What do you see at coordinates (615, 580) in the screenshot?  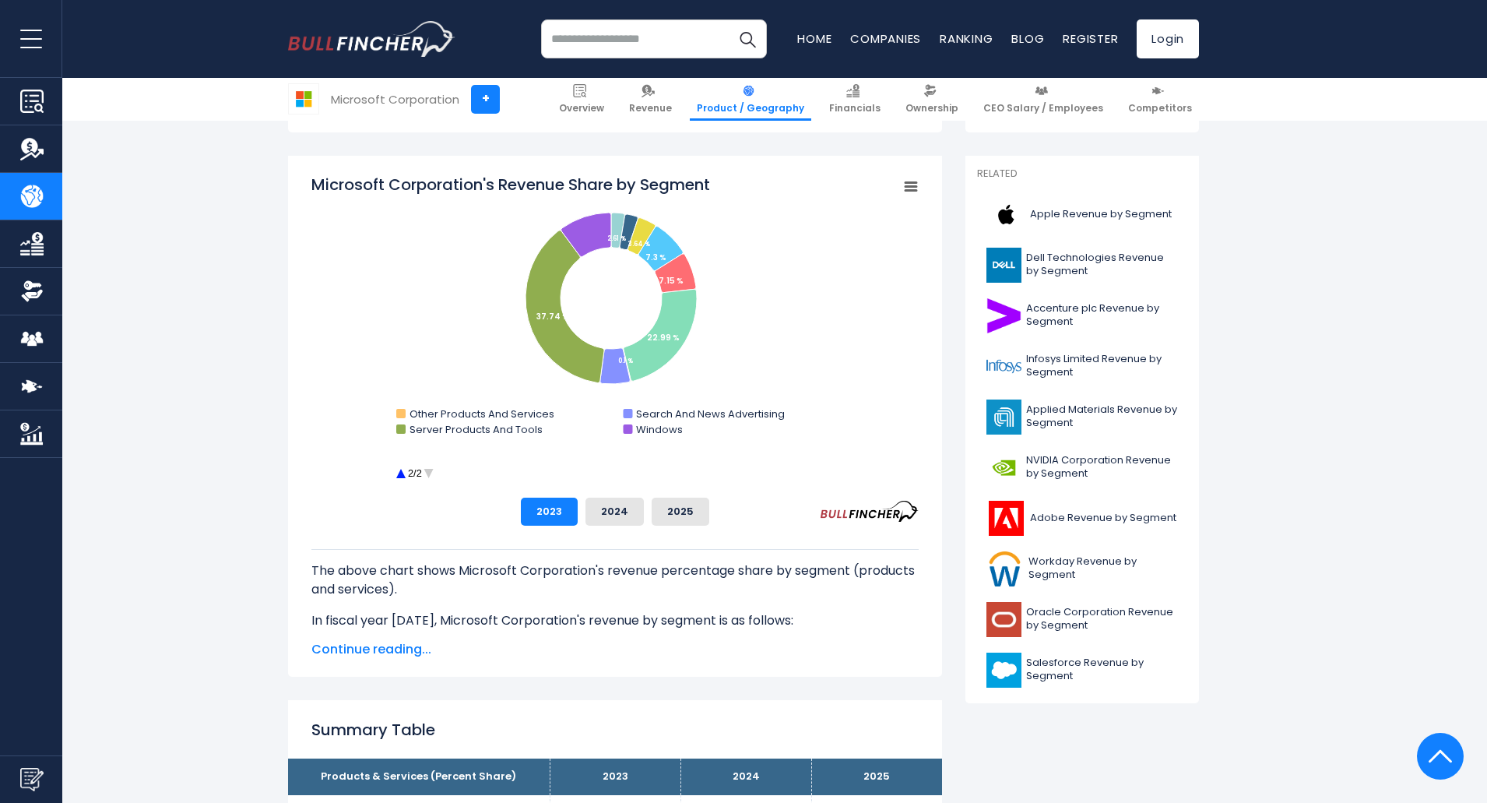 I see `p: The above chart shows Microsoft Corporation's revenue percentage share by segment (products and s...` at bounding box center [615, 580].